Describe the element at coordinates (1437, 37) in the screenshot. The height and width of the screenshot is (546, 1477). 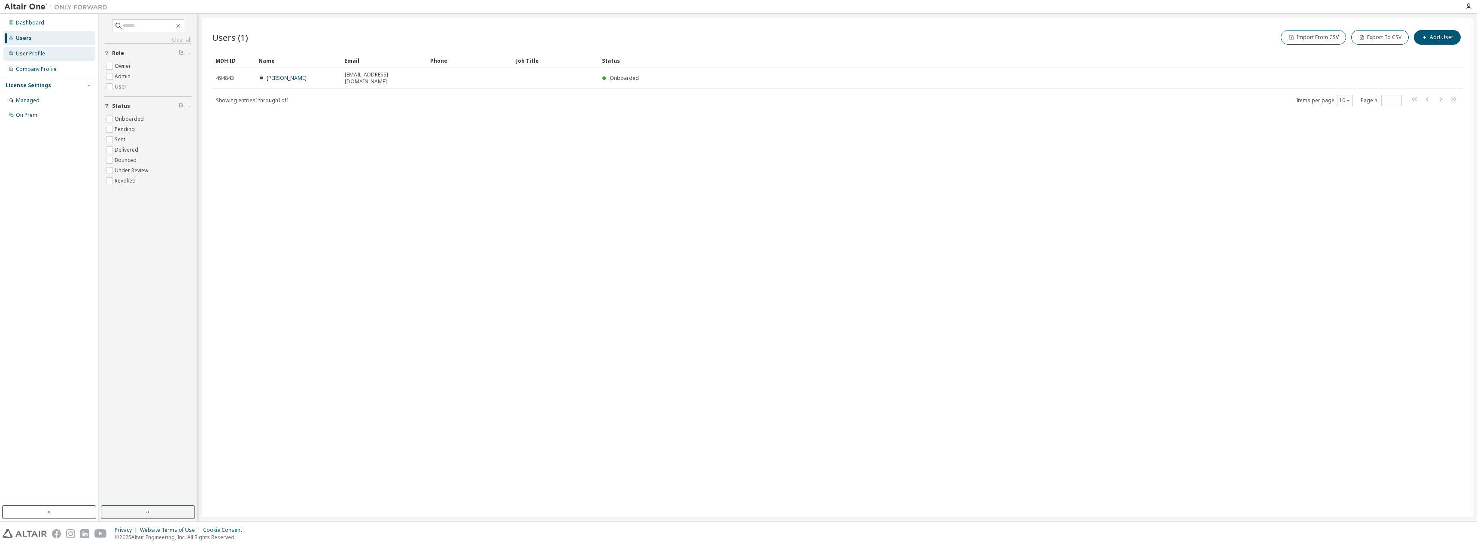
I see `button: Add User` at that location.